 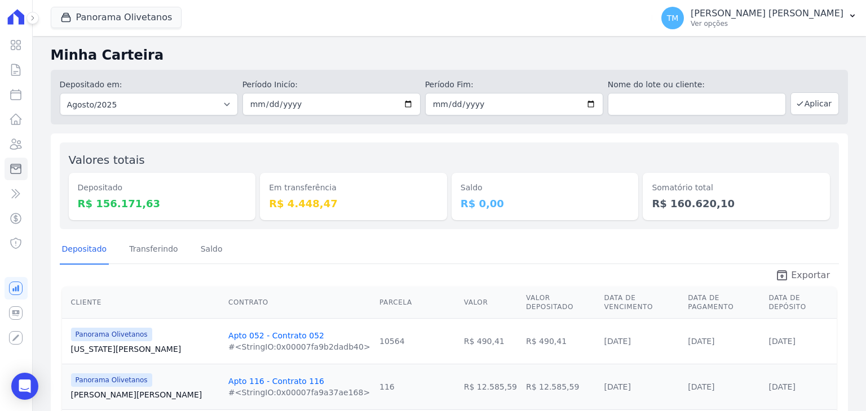 I want to click on label: Valores totais, so click(x=107, y=160).